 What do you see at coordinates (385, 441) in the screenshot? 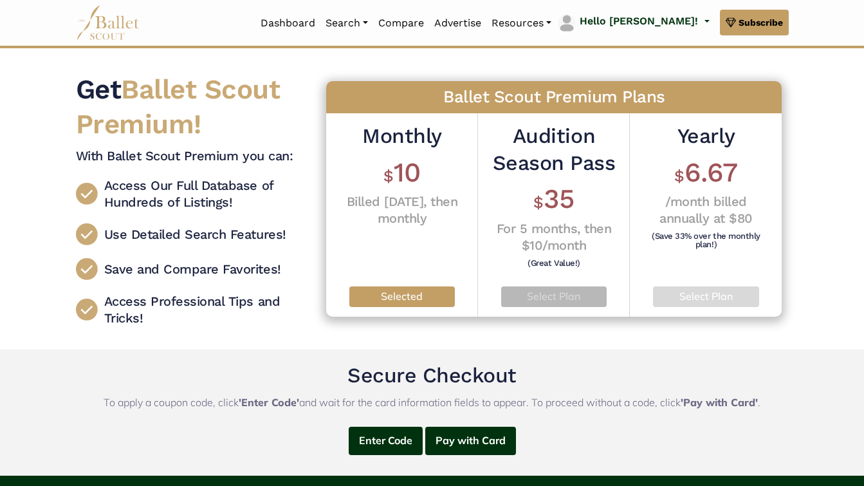
I see `button: Enter Code` at bounding box center [385, 441].